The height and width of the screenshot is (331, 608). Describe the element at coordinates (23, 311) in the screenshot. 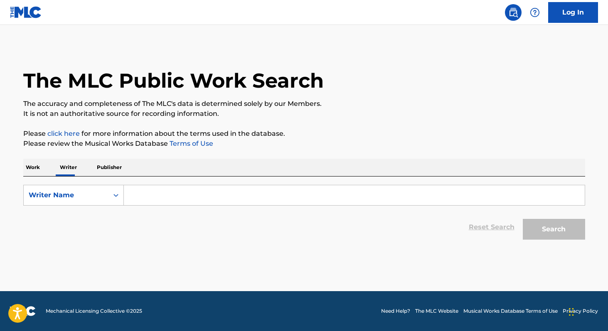

I see `img: logo` at that location.